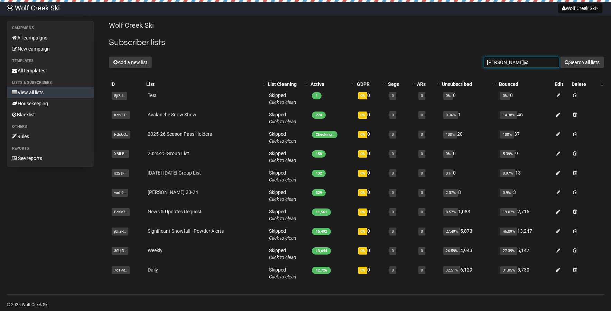 The height and width of the screenshot is (311, 611). What do you see at coordinates (127, 84) in the screenshot?
I see `div: ID` at bounding box center [127, 84].